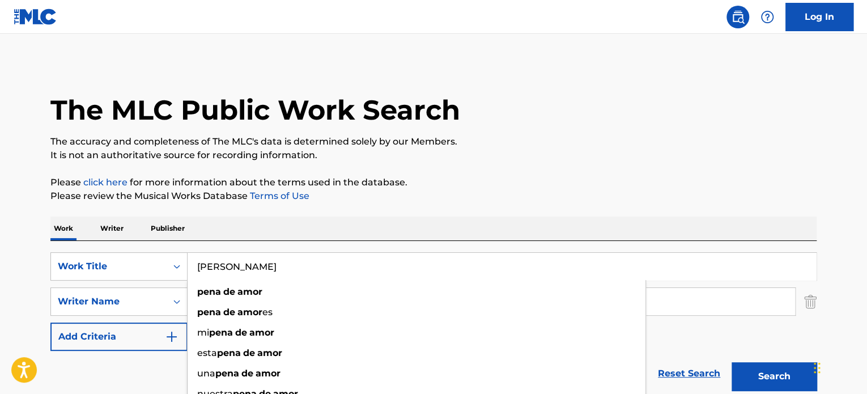 The image size is (867, 394). Describe the element at coordinates (689, 373) in the screenshot. I see `a: Reset Search` at that location.